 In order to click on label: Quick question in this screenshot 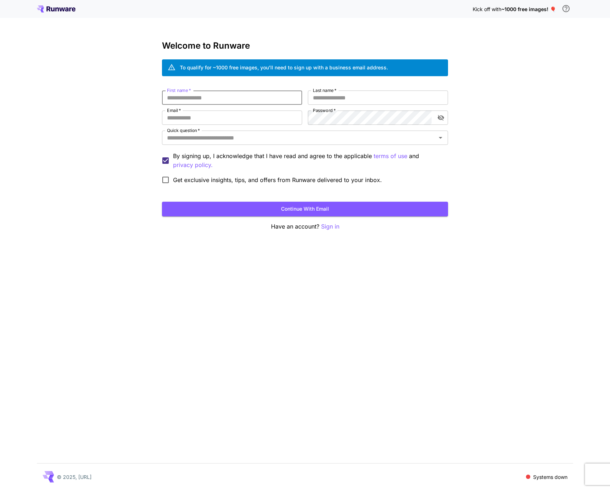, I will do `click(183, 130)`.